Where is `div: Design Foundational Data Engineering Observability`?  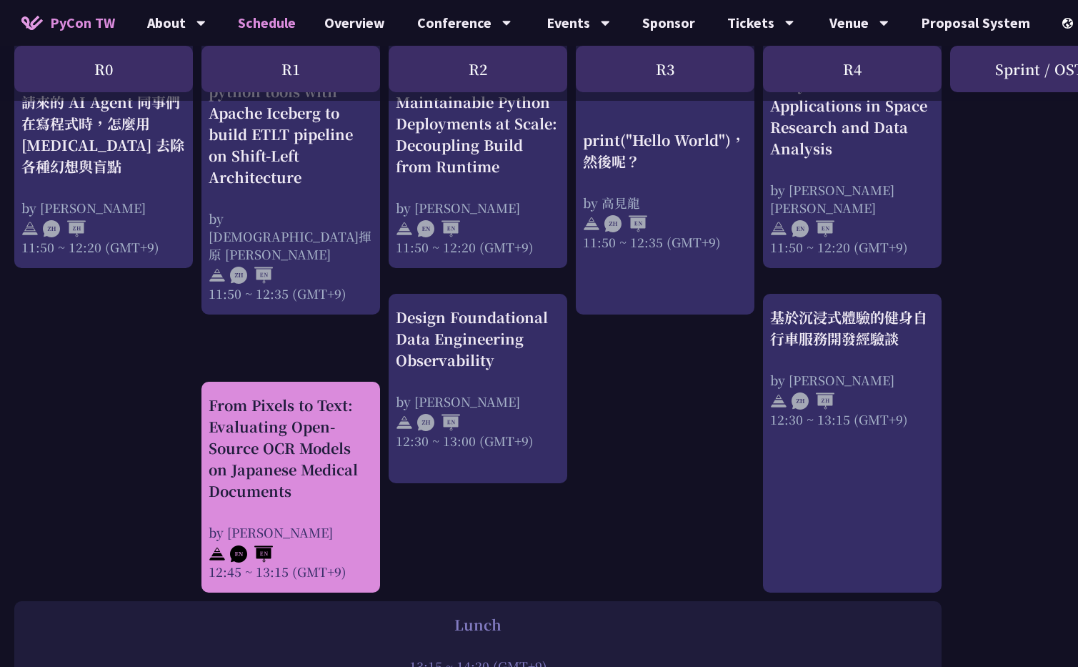 div: Design Foundational Data Engineering Observability is located at coordinates (478, 339).